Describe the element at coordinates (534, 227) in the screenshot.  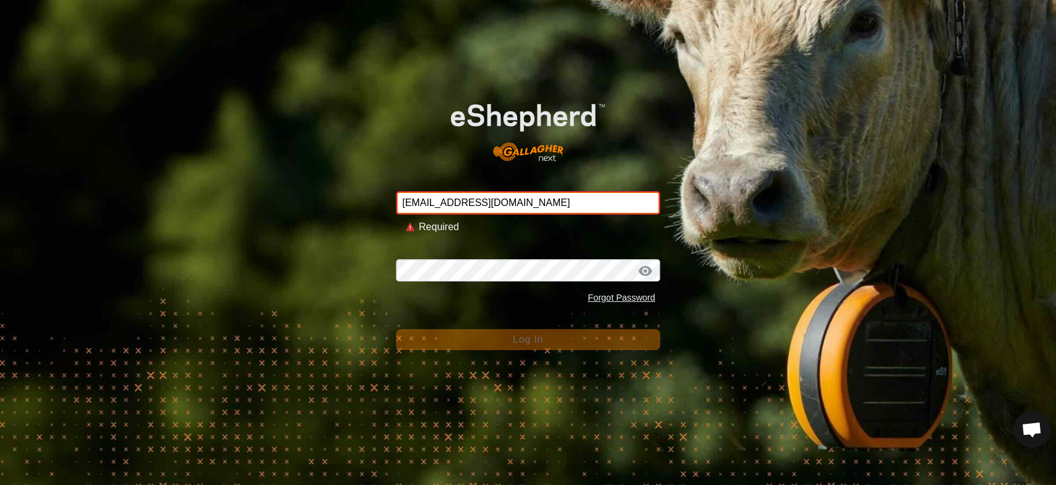
I see `div: Required` at that location.